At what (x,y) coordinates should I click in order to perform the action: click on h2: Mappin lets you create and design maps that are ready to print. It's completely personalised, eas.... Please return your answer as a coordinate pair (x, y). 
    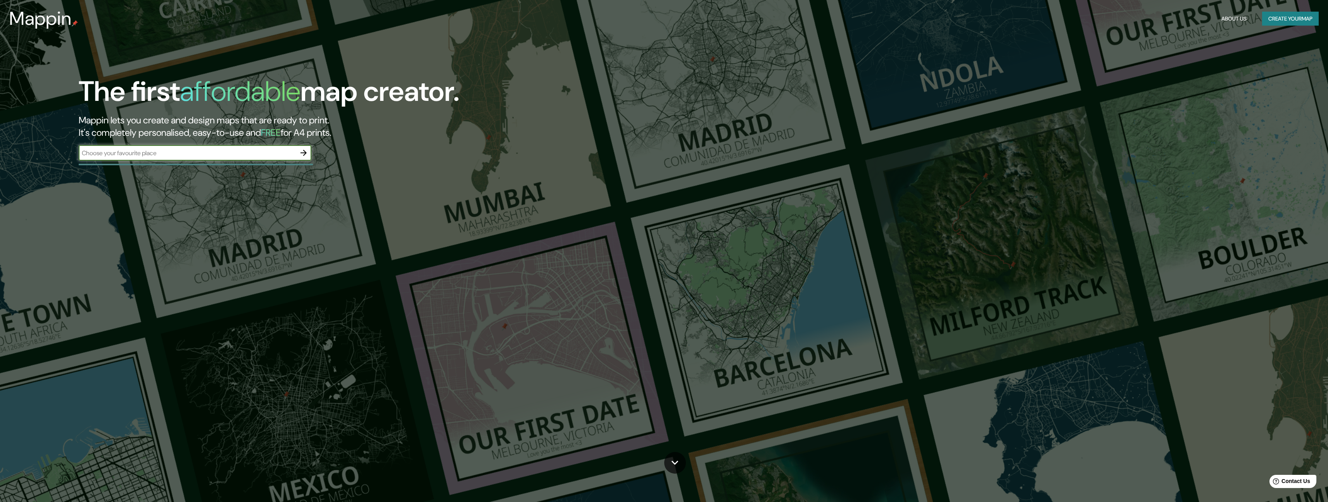
    Looking at the image, I should click on (411, 126).